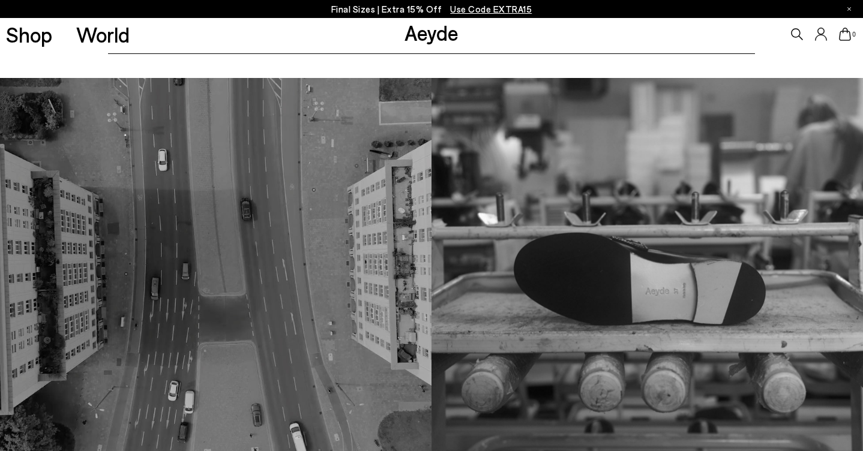  Describe the element at coordinates (431, 32) in the screenshot. I see `a: Aeyde` at that location.